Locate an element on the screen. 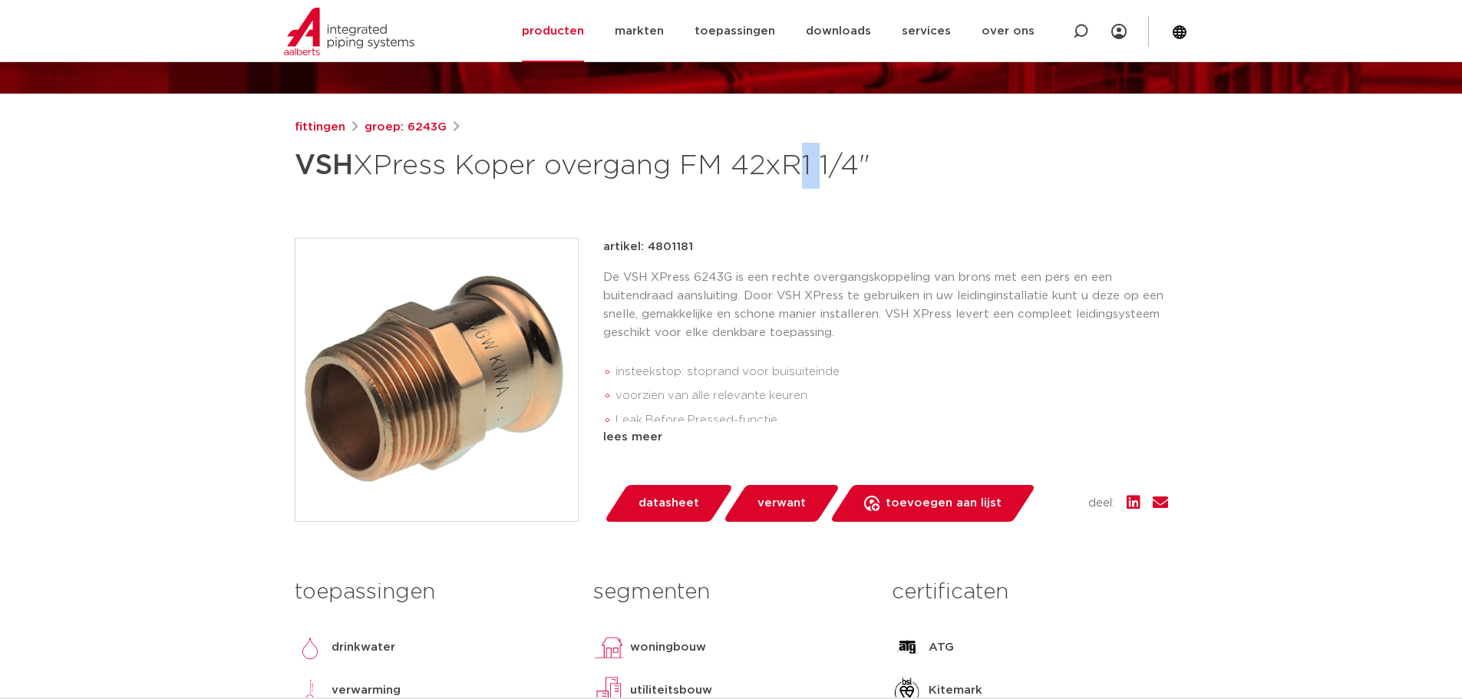  a: fittingen is located at coordinates (320, 127).